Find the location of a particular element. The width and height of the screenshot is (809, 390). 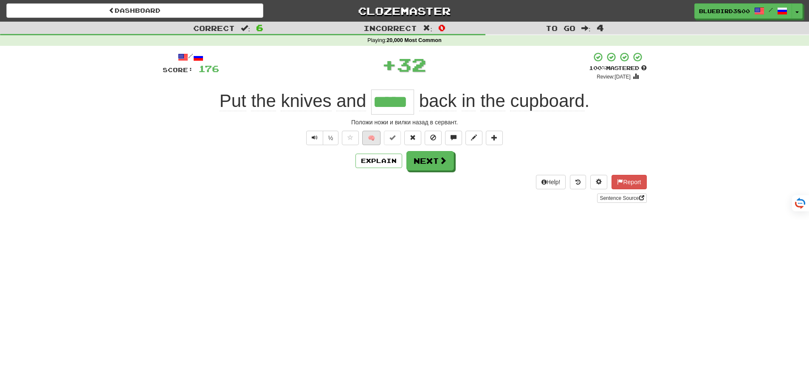

span: 0 is located at coordinates (441, 28).